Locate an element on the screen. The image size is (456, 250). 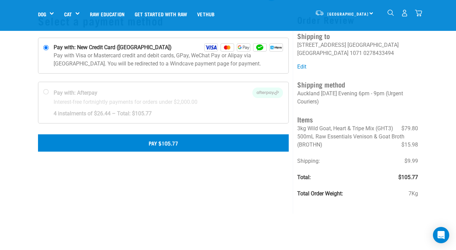
img: van-moving.png is located at coordinates (319, 13).